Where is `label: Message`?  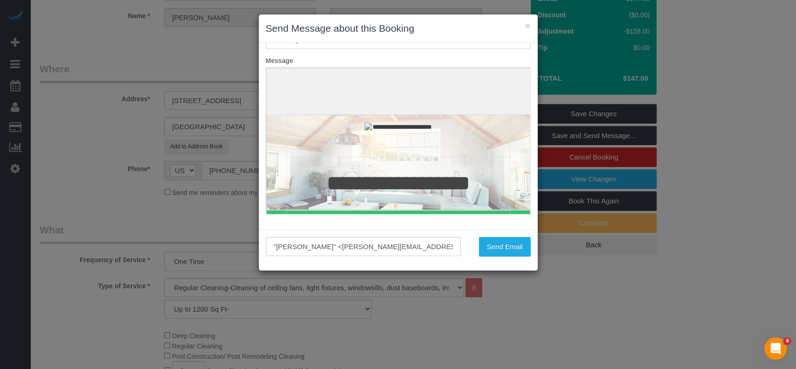
label: Message is located at coordinates (398, 61).